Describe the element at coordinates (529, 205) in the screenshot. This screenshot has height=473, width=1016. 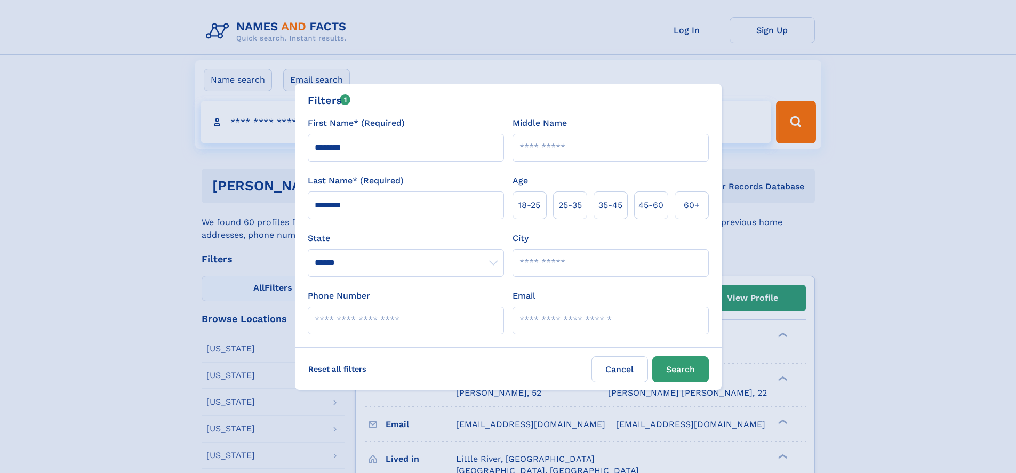
I see `span: 18‑25` at that location.